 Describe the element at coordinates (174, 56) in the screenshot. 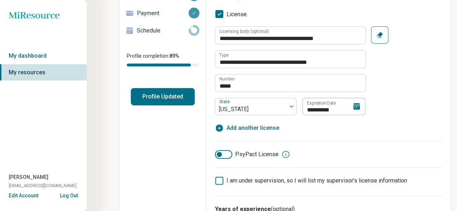

I see `span: 89 %` at that location.